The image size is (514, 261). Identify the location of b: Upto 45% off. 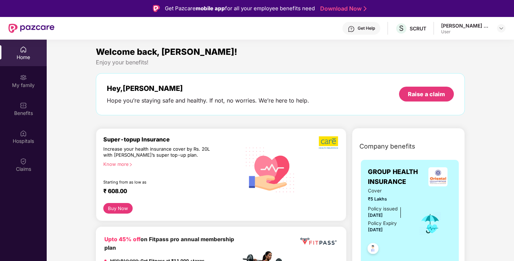
(122, 239).